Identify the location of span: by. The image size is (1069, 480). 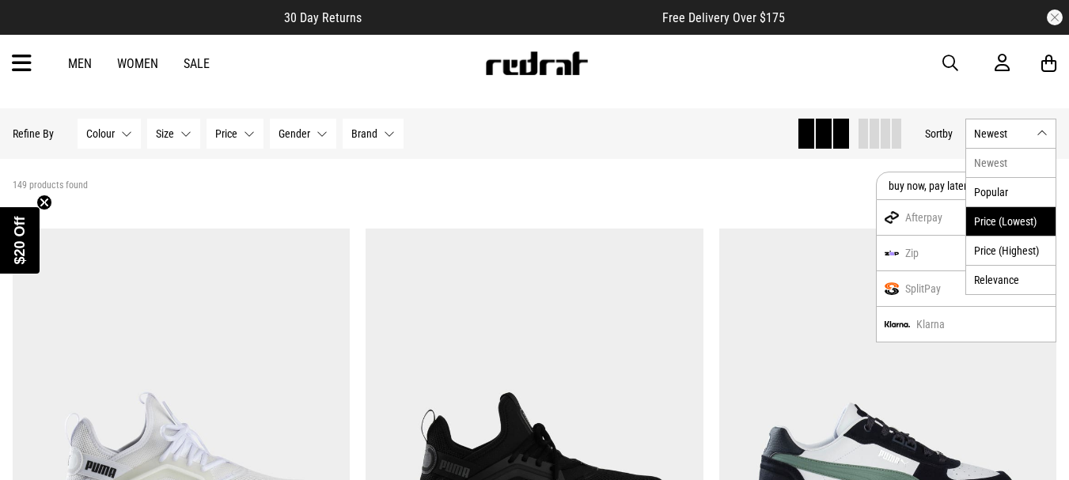
(947, 134).